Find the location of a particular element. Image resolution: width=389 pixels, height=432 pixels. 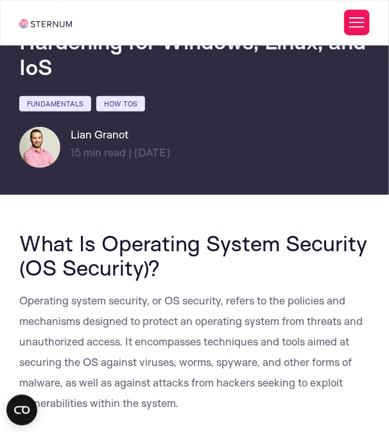

a: How Tos is located at coordinates (121, 104).